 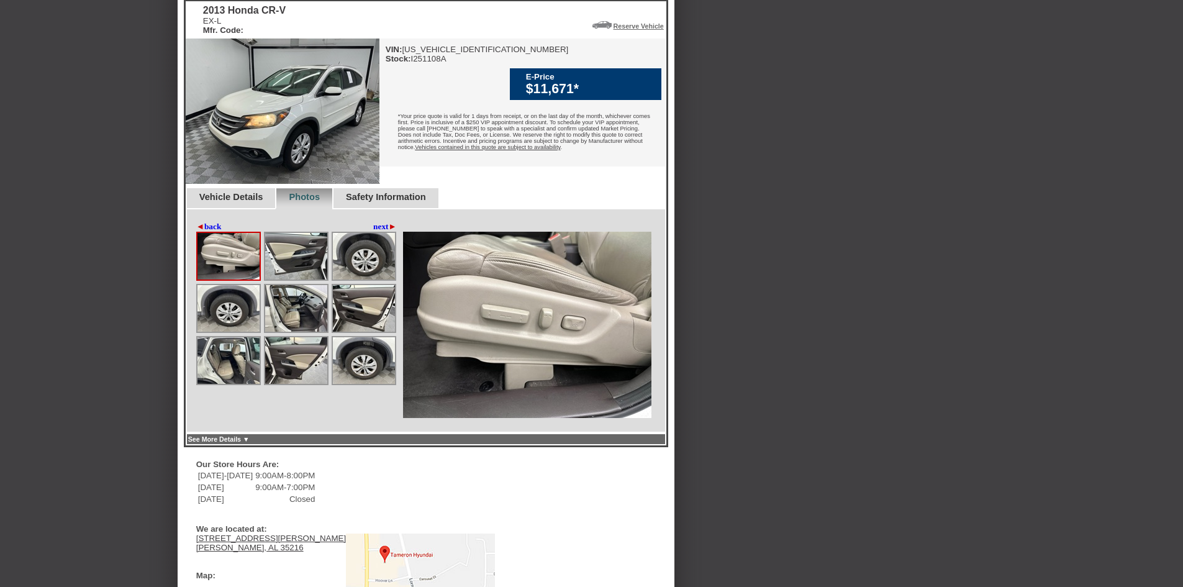 I want to click on img: Icon_ReserveVehicleCar.png, so click(x=602, y=25).